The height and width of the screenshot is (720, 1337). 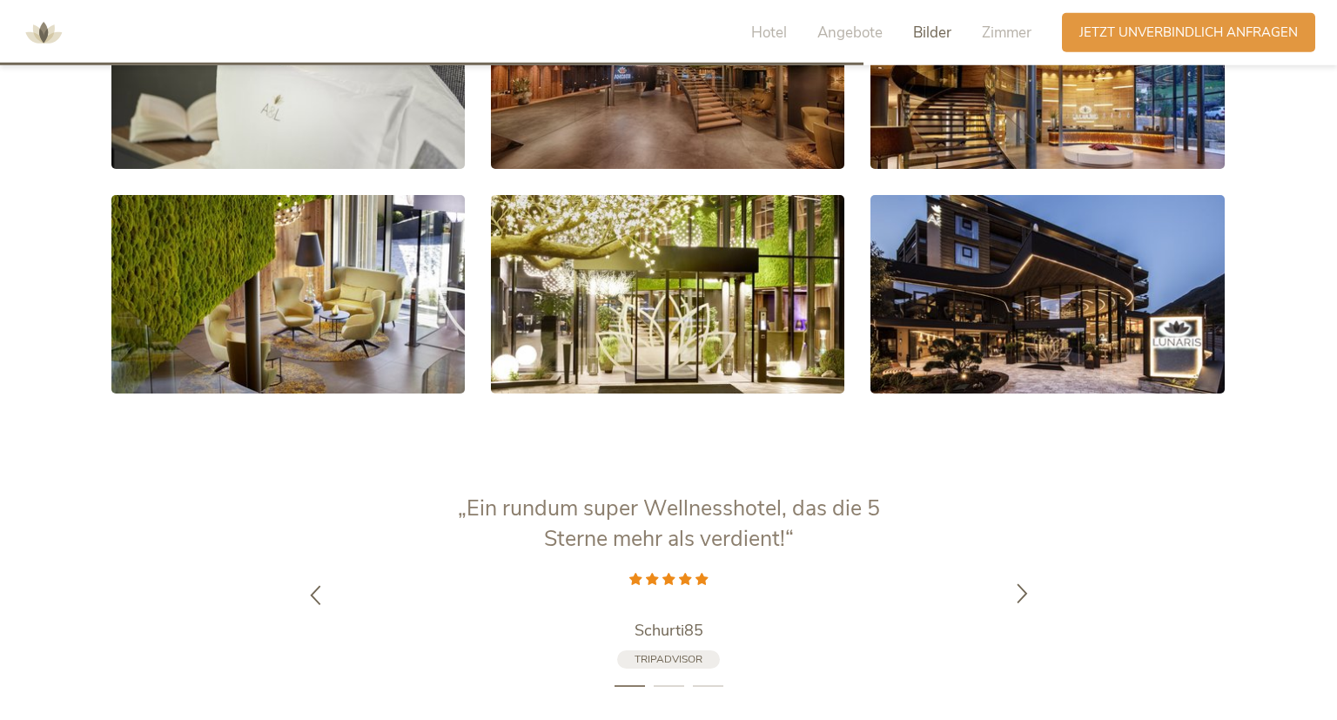 I want to click on span: Bilder, so click(x=932, y=32).